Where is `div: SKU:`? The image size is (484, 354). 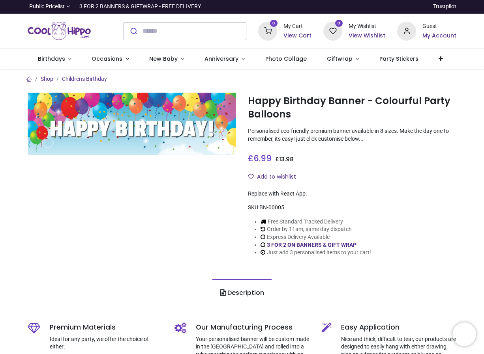
div: SKU: is located at coordinates (352, 208).